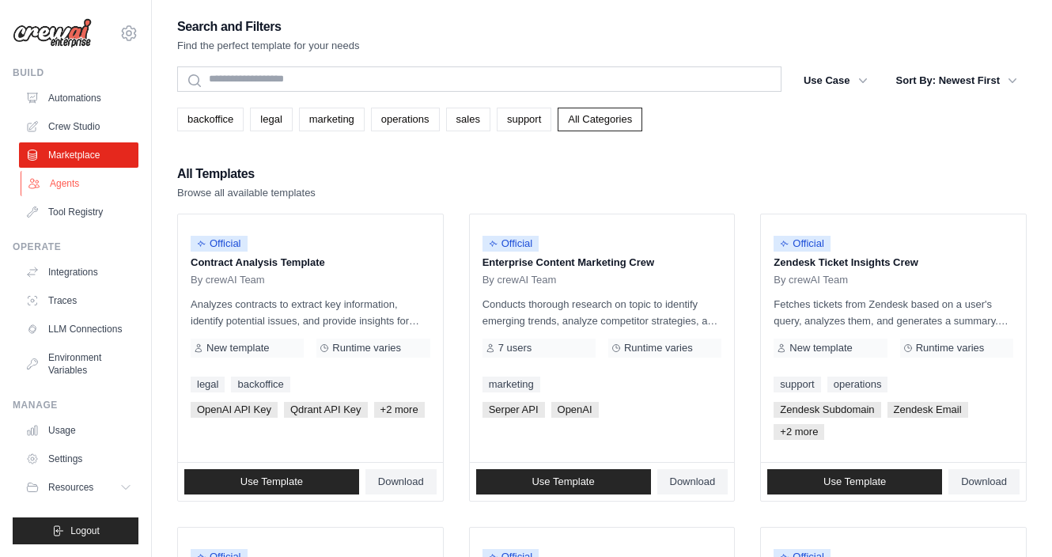 The height and width of the screenshot is (557, 1052). What do you see at coordinates (85, 531) in the screenshot?
I see `span: Logout` at bounding box center [85, 531].